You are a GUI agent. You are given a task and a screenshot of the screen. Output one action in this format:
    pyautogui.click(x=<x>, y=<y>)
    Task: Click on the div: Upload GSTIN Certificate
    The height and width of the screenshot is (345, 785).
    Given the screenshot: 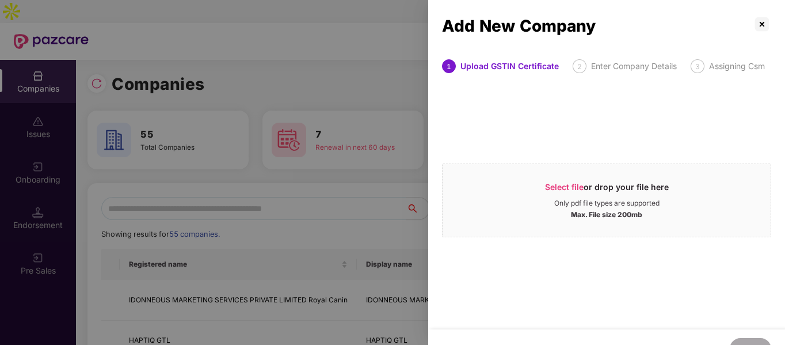 What is the action you would take?
    pyautogui.click(x=510, y=66)
    